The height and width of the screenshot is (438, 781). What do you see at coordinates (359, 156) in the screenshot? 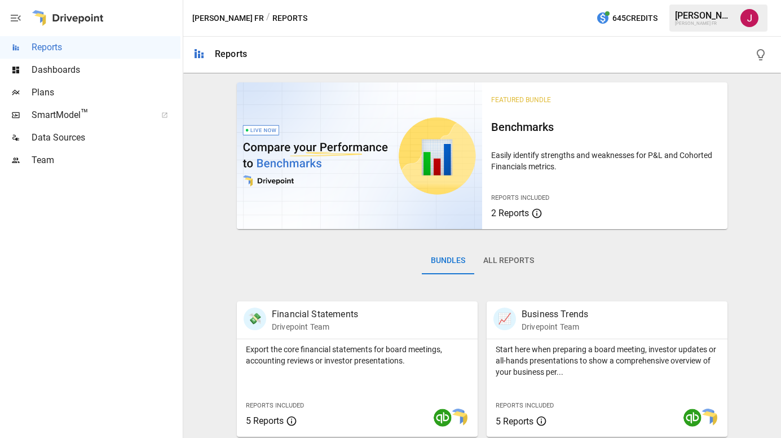
I see `img: video thumbnail` at bounding box center [359, 156].